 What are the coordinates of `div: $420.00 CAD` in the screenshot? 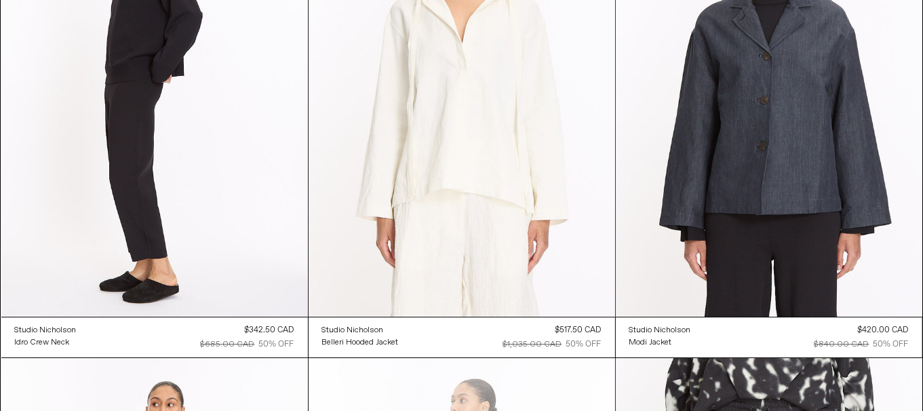 It's located at (883, 330).